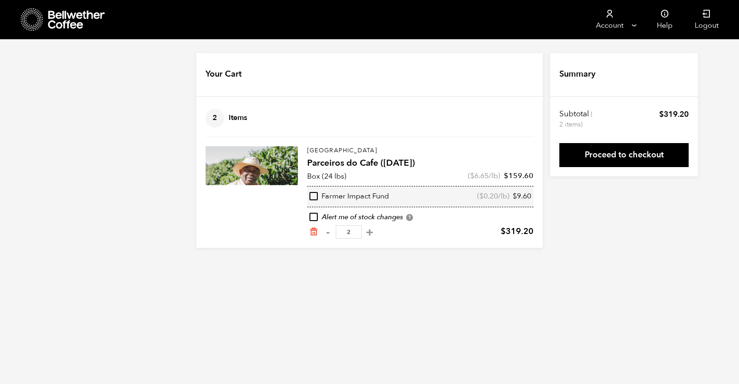 The image size is (739, 384). What do you see at coordinates (577, 74) in the screenshot?
I see `h4: Summary` at bounding box center [577, 74].